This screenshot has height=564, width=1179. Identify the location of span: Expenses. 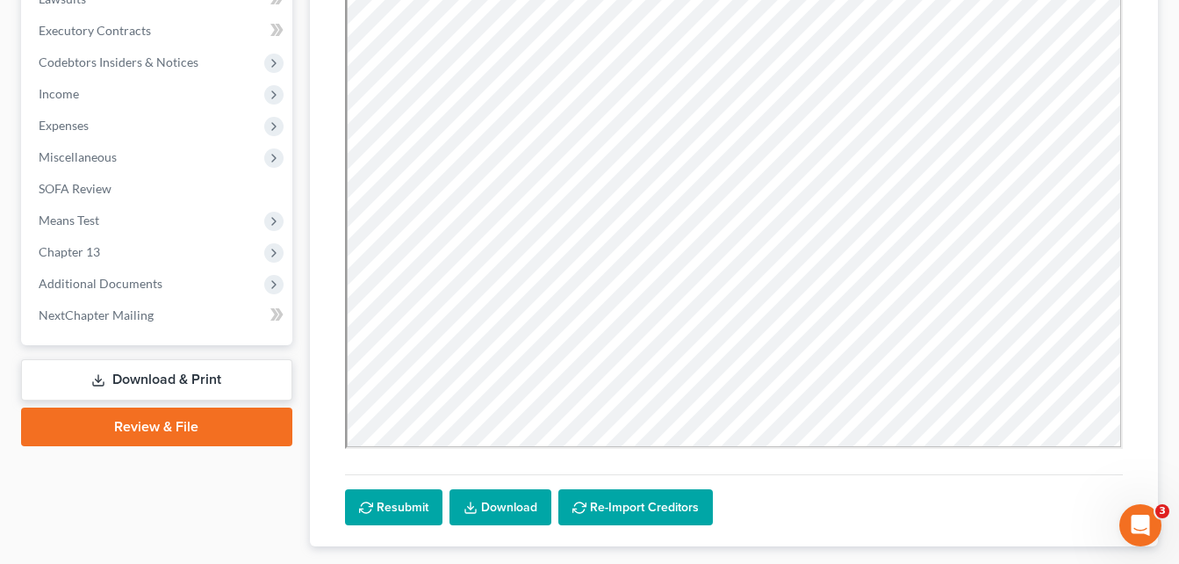
(63, 125).